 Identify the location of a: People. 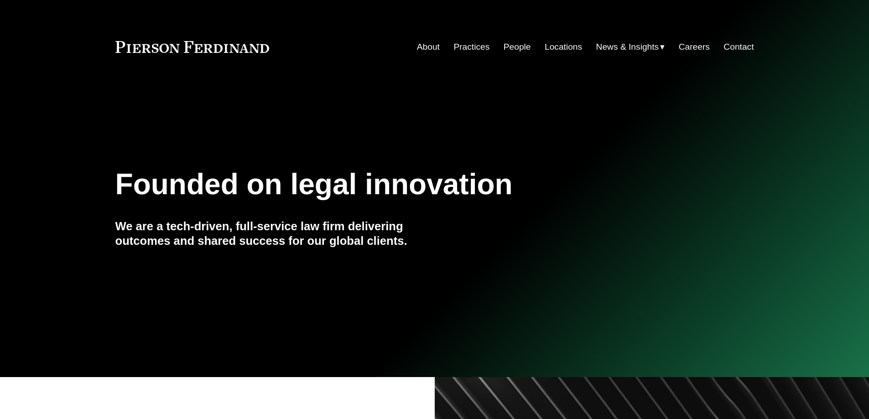
(517, 47).